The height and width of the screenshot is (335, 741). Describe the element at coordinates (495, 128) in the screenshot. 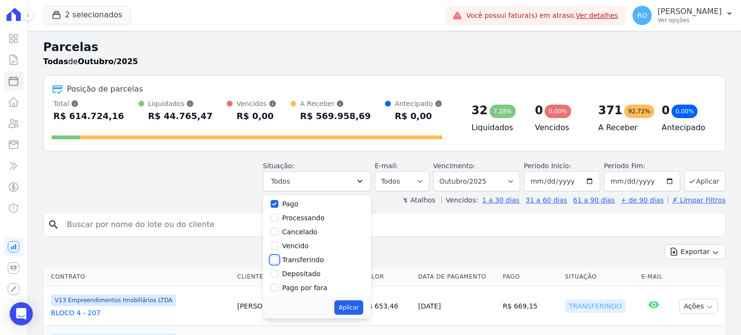

I see `h4: Liquidados` at that location.